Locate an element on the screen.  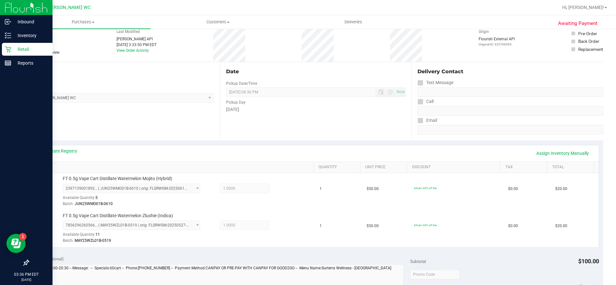
span: 11 is located at coordinates (98, 235).